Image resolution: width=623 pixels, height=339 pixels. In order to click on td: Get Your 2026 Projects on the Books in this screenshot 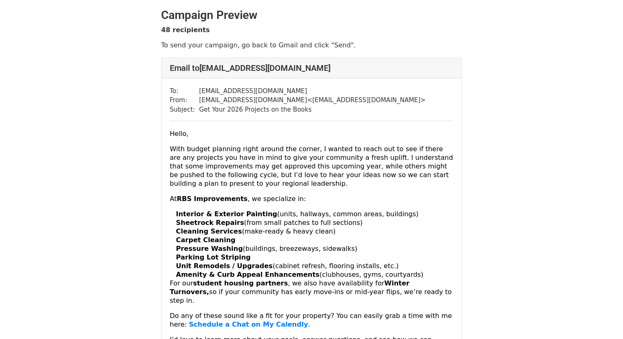, I will do `click(312, 110)`.